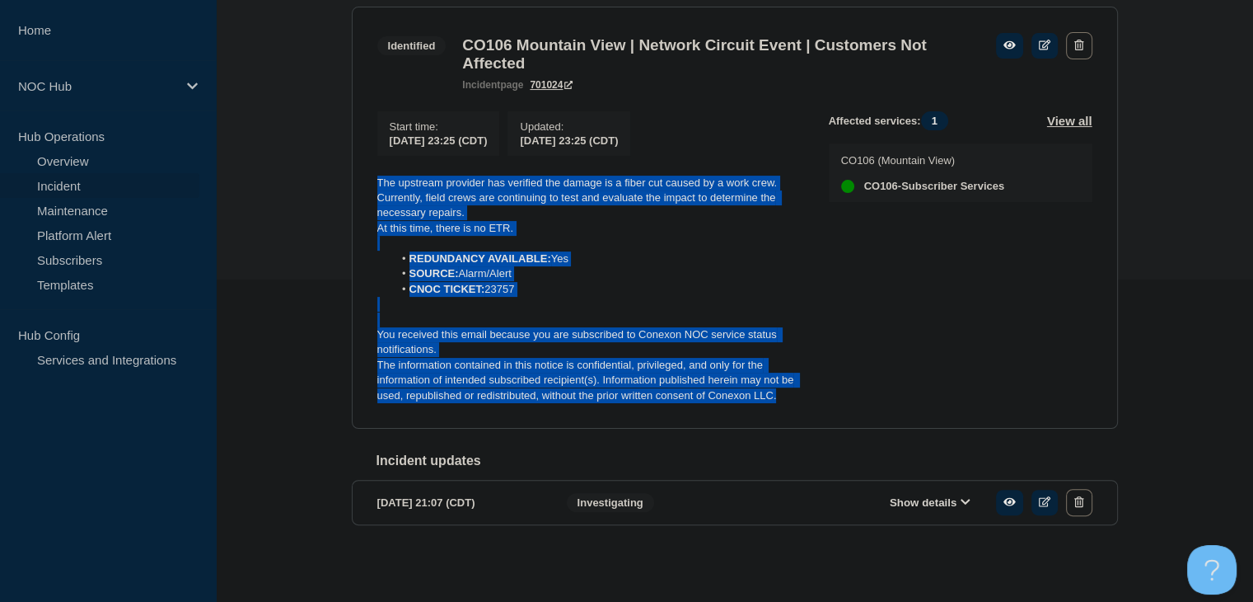 This screenshot has width=1253, height=602. What do you see at coordinates (923, 160) in the screenshot?
I see `p: CO106 (Mountain View)` at bounding box center [923, 160].